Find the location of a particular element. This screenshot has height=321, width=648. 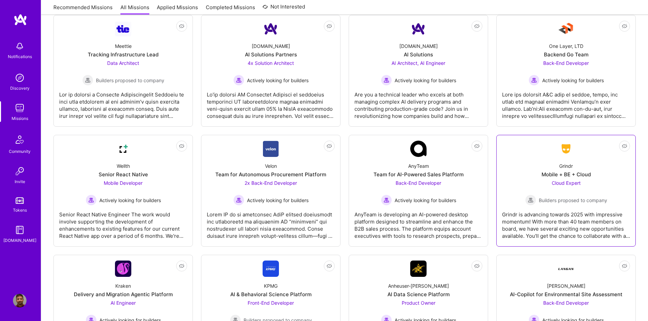

a: Company LogoVelonTeam for Autonomous Procurement Platform2x Back-End Developer Actively looking f... is located at coordinates (271, 191).